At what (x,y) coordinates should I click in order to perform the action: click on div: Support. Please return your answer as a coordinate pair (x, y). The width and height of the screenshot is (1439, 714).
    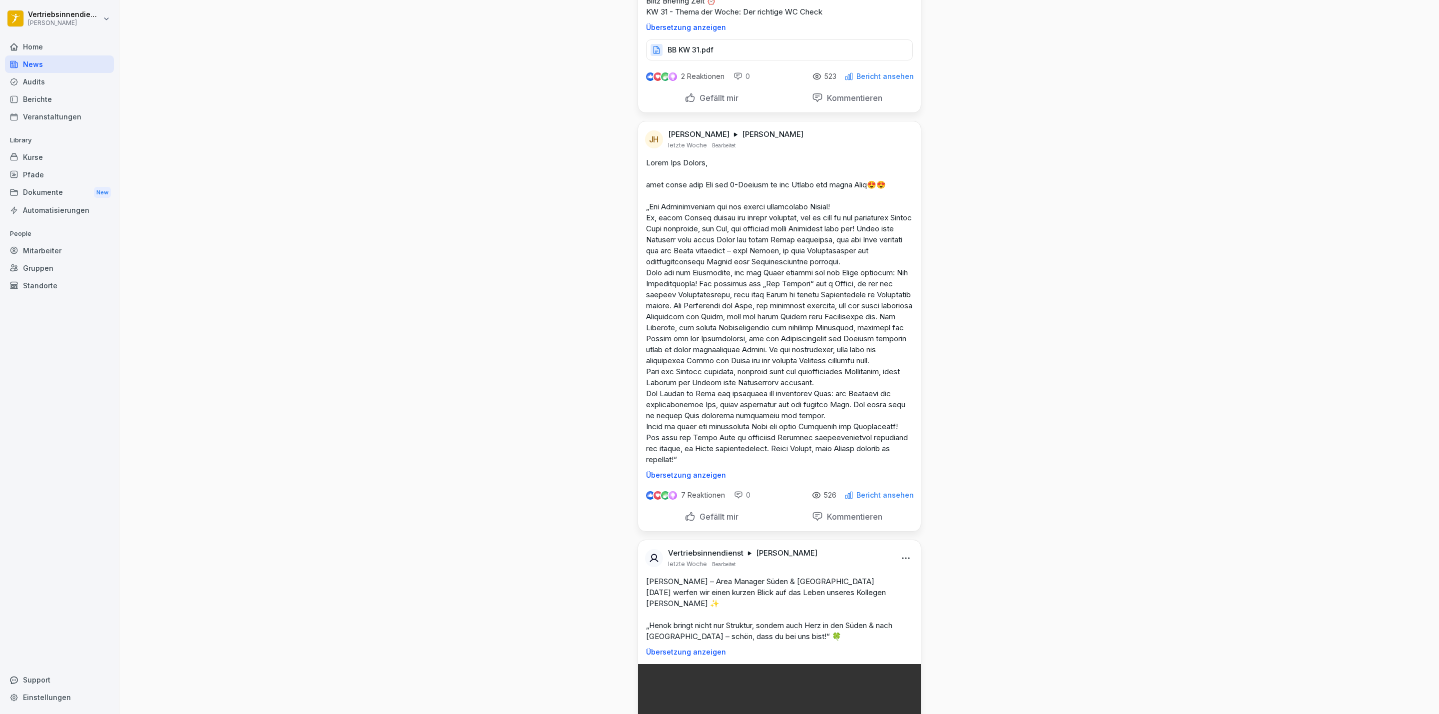
    Looking at the image, I should click on (59, 680).